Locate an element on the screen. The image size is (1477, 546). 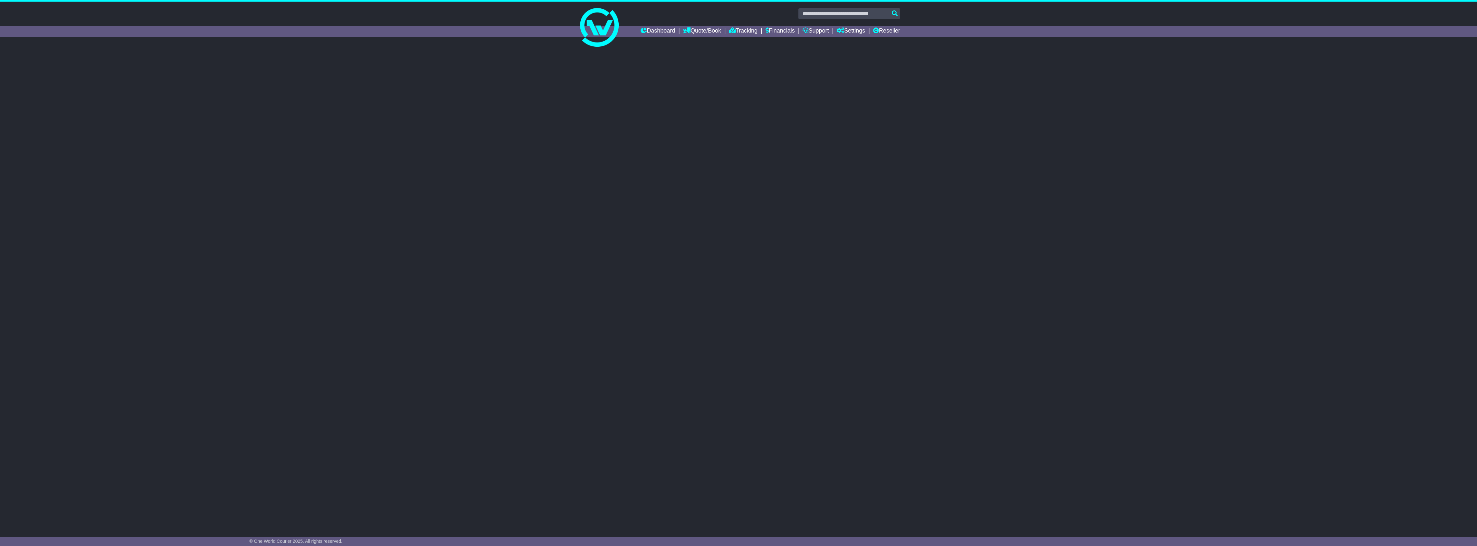
a: Tracking is located at coordinates (743, 31).